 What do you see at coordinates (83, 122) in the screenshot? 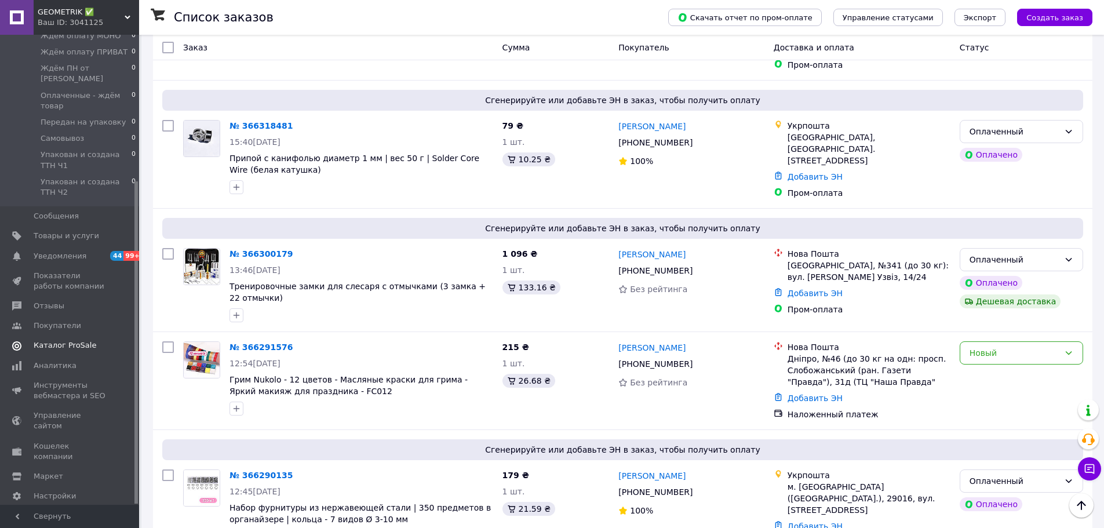
I see `span: Передан на упаковку` at bounding box center [83, 122].